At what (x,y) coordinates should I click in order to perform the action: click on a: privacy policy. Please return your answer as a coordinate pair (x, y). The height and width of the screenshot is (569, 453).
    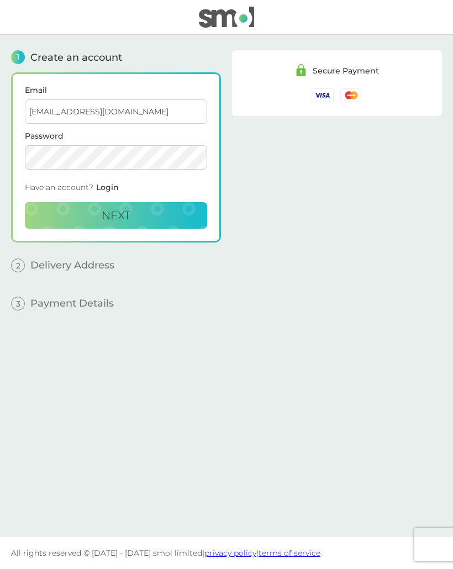
    Looking at the image, I should click on (231, 553).